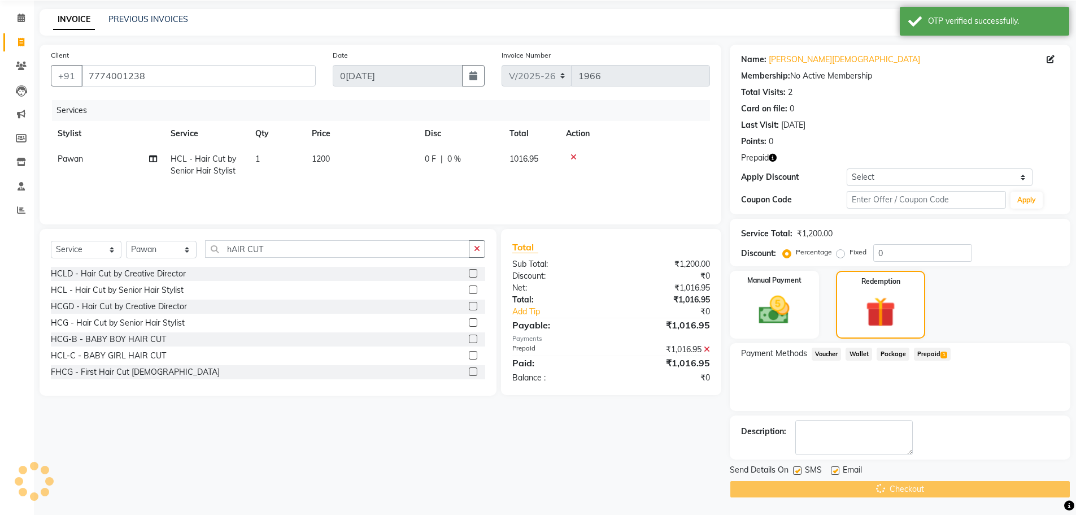 This screenshot has width=1076, height=515. Describe the element at coordinates (118, 273) in the screenshot. I see `div: HCLD - Hair Cut by Creative Director` at that location.